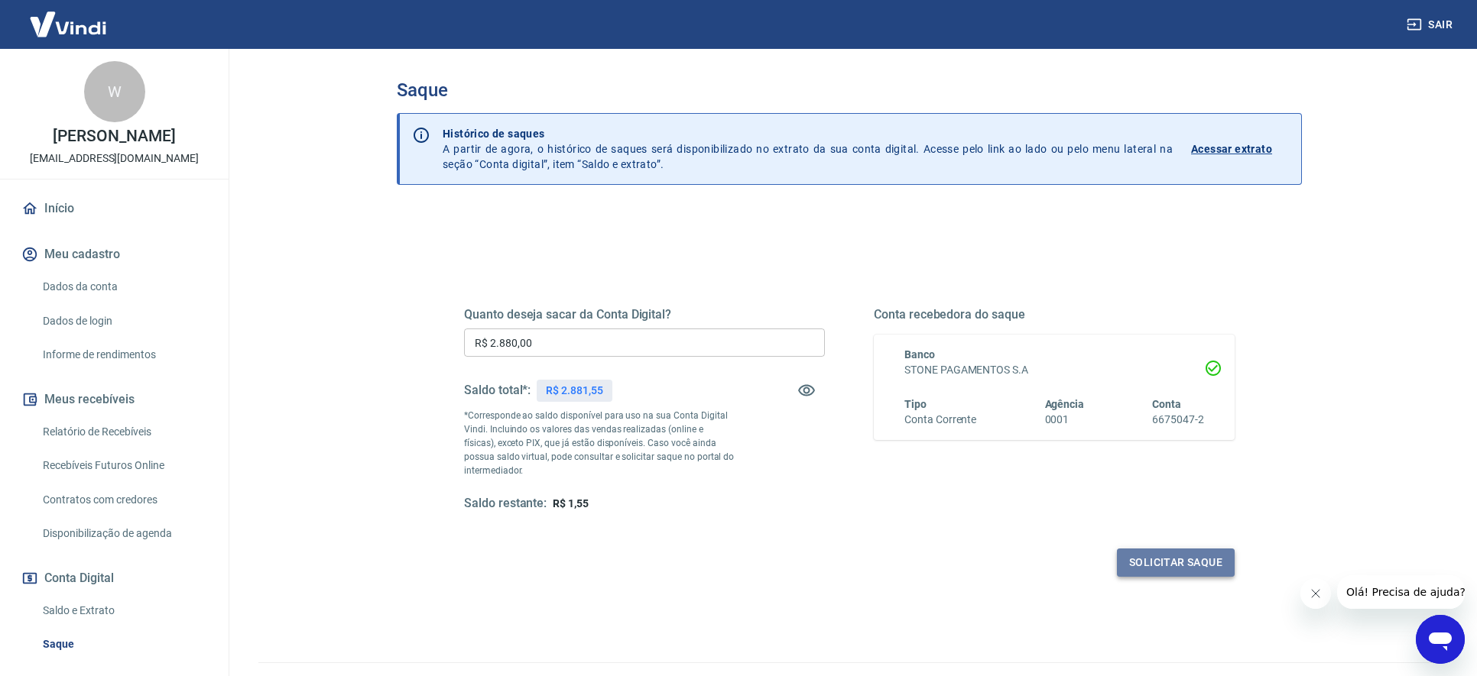 The width and height of the screenshot is (1477, 676). What do you see at coordinates (849, 90) in the screenshot?
I see `h3: Saque` at bounding box center [849, 90].